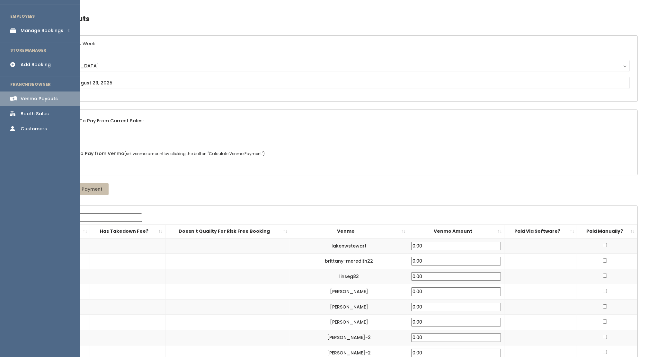 The image size is (648, 357). Describe the element at coordinates (349, 231) in the screenshot. I see `th: Venmo: activate to sort column ascending` at that location.